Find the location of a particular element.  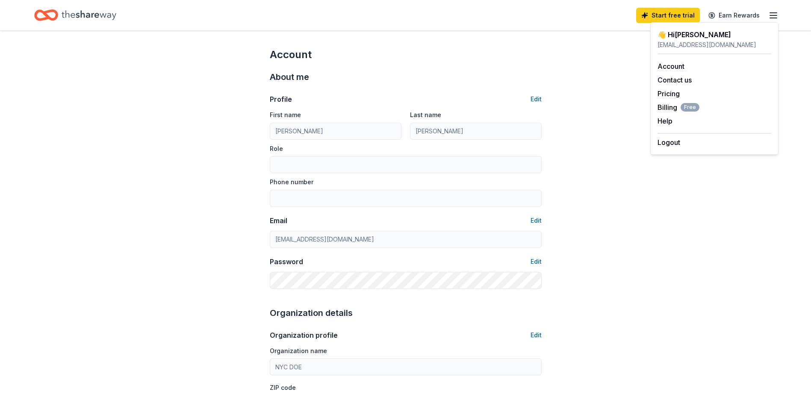

span: Free is located at coordinates (690, 107).